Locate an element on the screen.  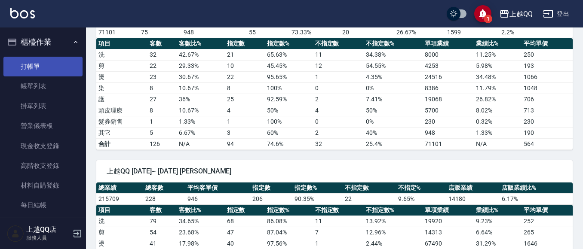
td: 1599 is located at coordinates (472, 32).